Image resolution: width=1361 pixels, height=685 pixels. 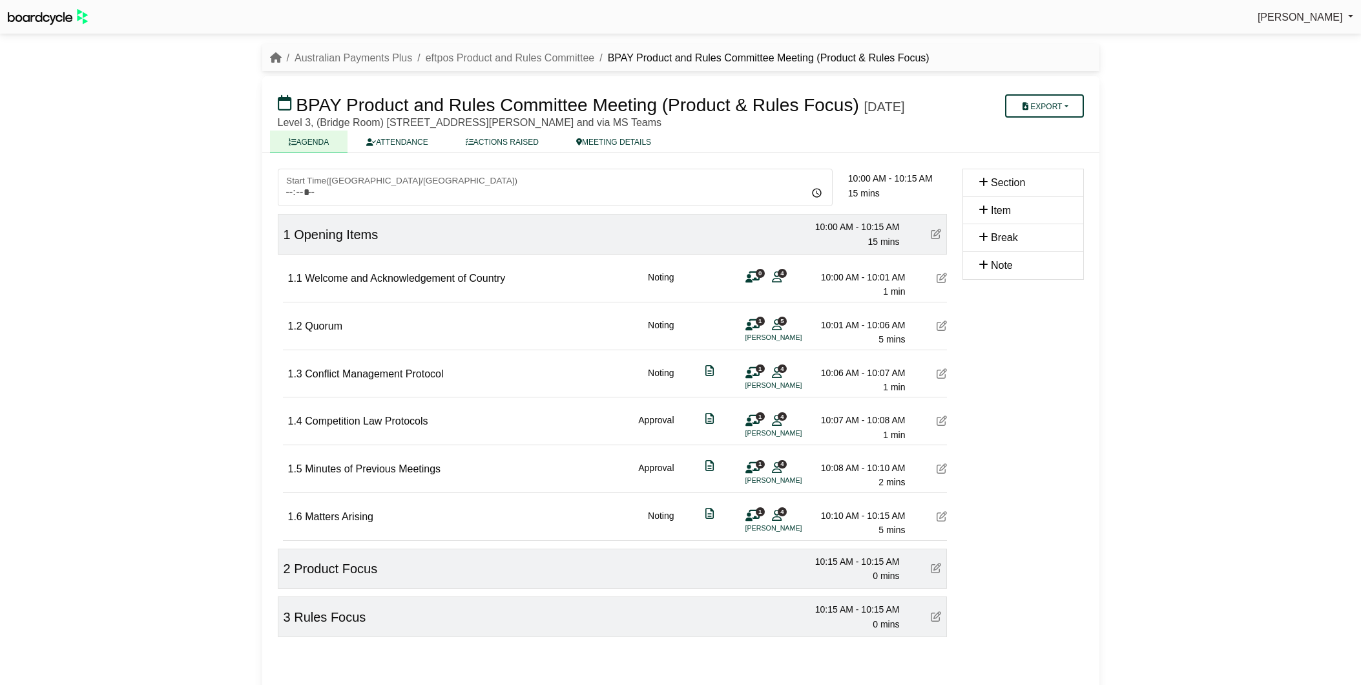 What do you see at coordinates (1008, 182) in the screenshot?
I see `span: Section` at bounding box center [1008, 182].